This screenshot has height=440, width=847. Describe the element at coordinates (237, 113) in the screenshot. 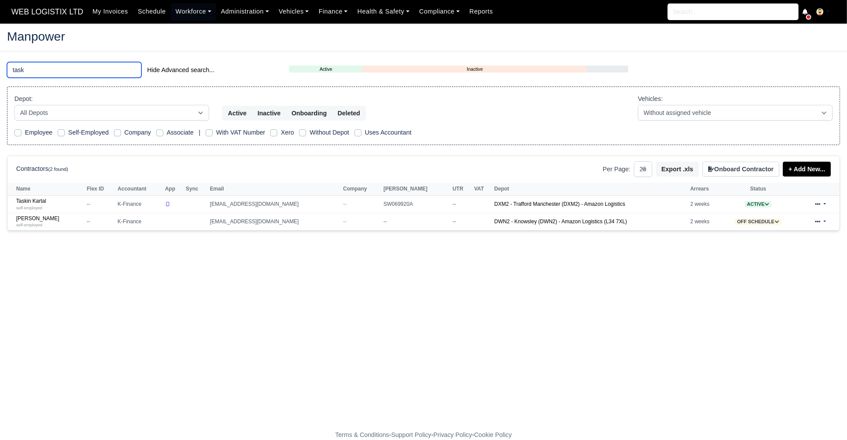

I see `button: Active` at that location.